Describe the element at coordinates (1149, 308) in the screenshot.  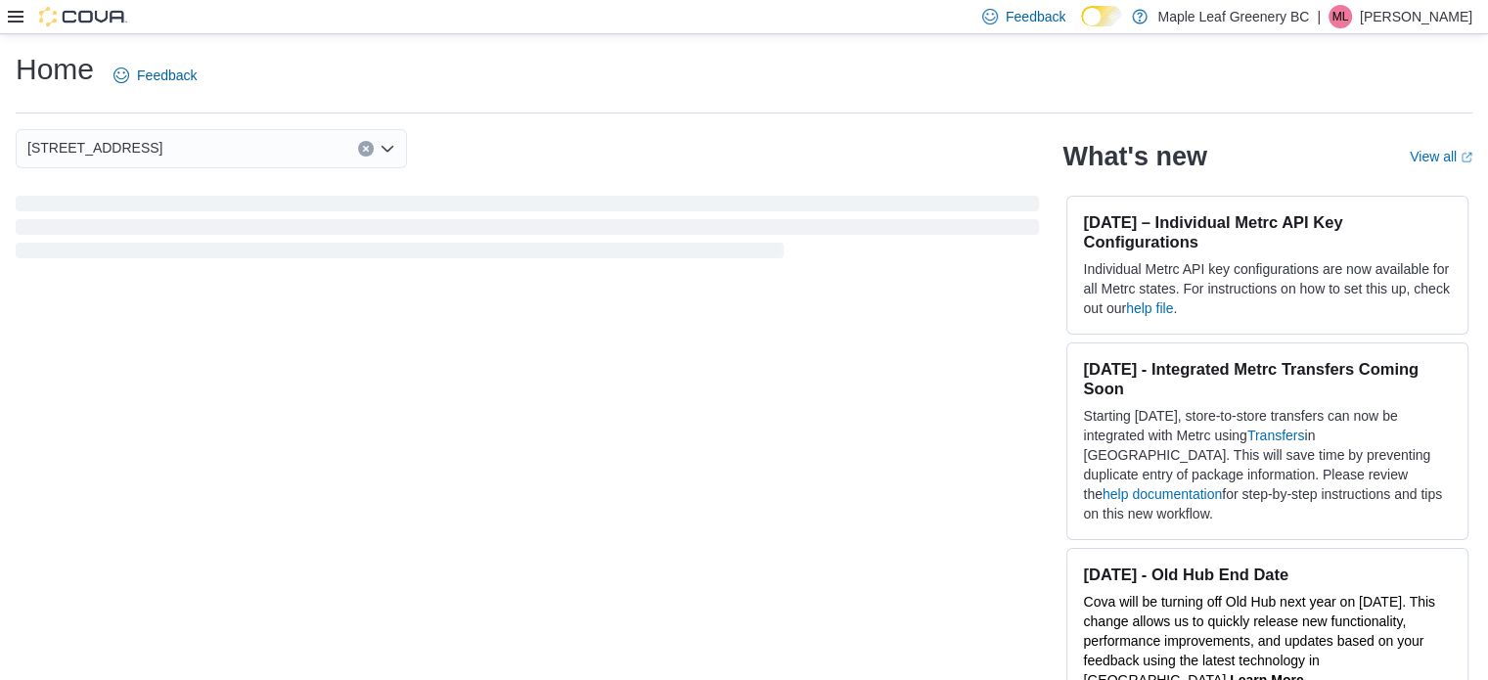
I see `a: help file` at that location.